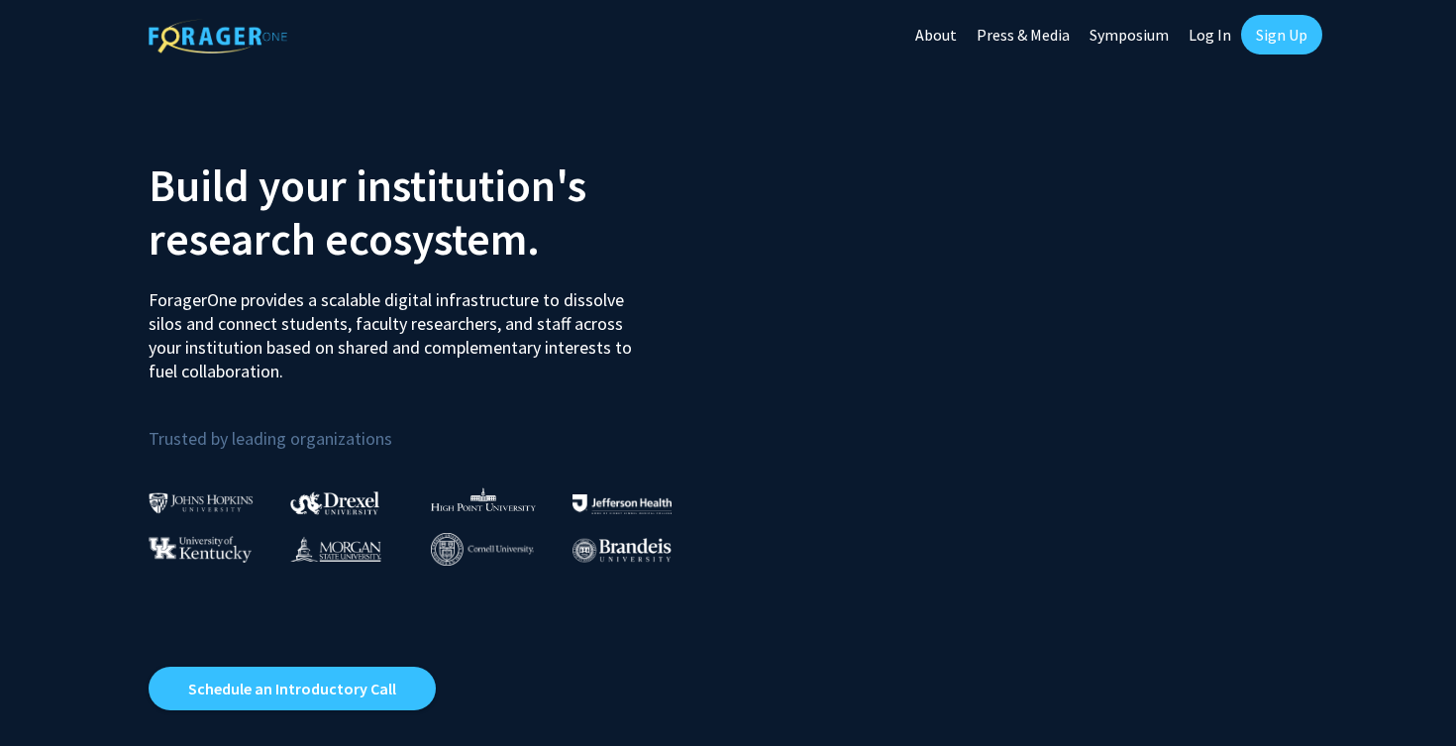 Image resolution: width=1456 pixels, height=746 pixels. I want to click on img: Brandeis University, so click(622, 550).